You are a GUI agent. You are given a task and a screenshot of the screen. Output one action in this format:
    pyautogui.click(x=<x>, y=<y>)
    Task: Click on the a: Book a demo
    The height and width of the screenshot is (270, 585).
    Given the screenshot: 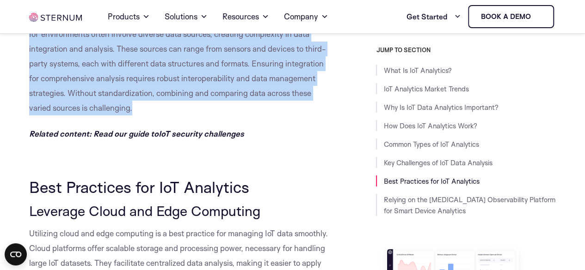 What is the action you would take?
    pyautogui.click(x=511, y=17)
    